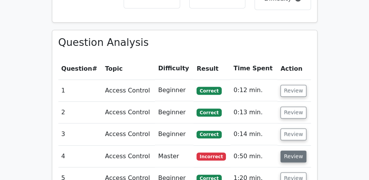  I want to click on th: Result, so click(212, 68).